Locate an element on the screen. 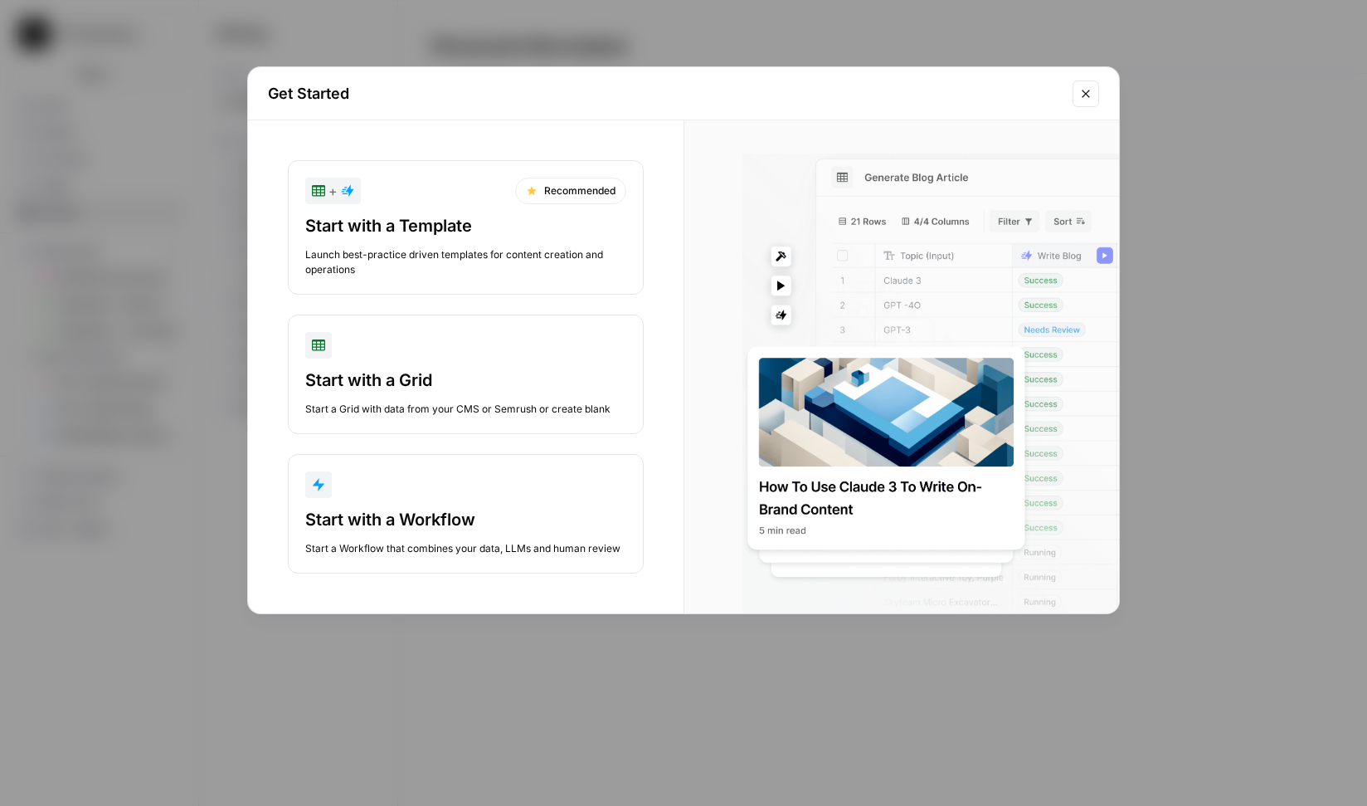 The height and width of the screenshot is (806, 1367). div: Launch best-practice driven templates for content creation and operations is located at coordinates (465, 262).